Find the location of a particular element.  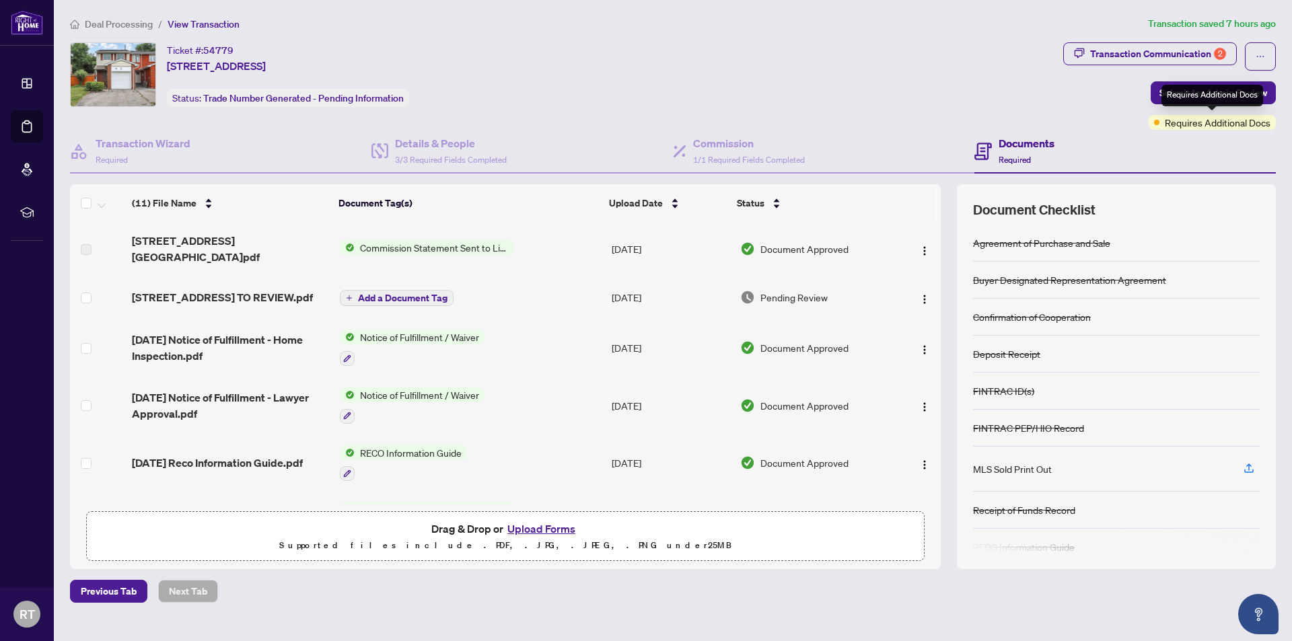

div: Agreement of Purchase and Sale is located at coordinates (1042, 243).